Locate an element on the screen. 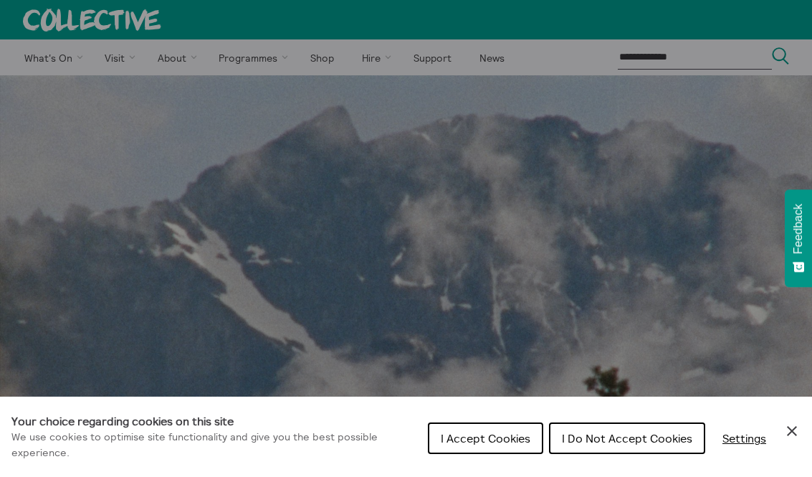 The height and width of the screenshot is (477, 812). button: Settings is located at coordinates (744, 438).